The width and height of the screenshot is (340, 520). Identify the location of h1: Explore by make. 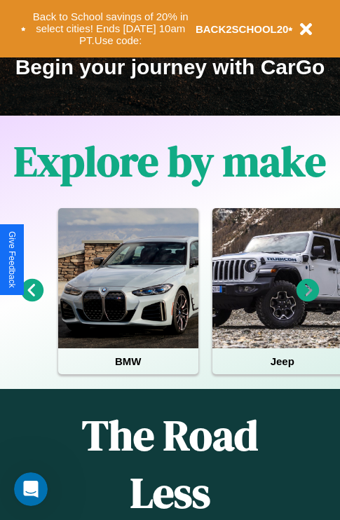
(170, 161).